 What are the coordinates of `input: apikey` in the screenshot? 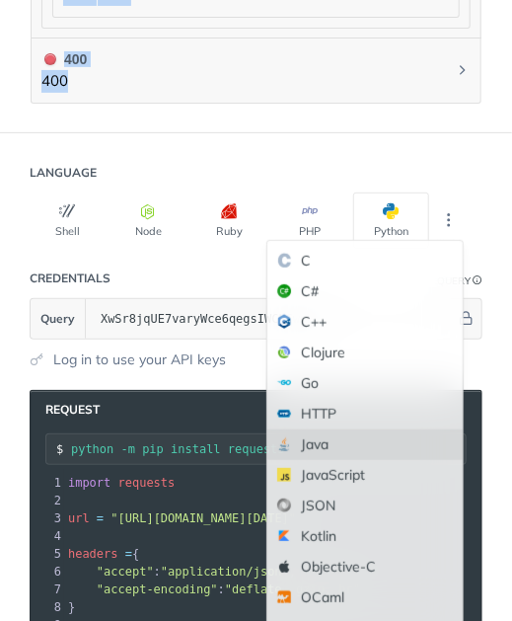 It's located at (273, 319).